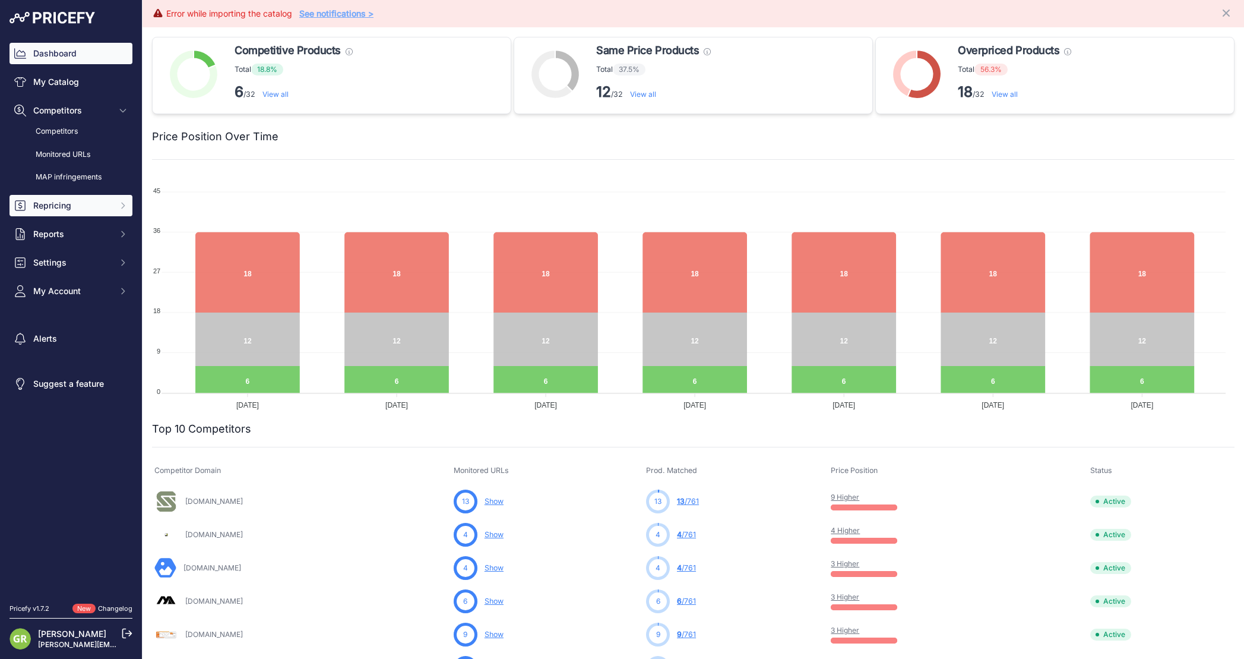 This screenshot has height=659, width=1244. I want to click on img: Pricefy Logo, so click(52, 18).